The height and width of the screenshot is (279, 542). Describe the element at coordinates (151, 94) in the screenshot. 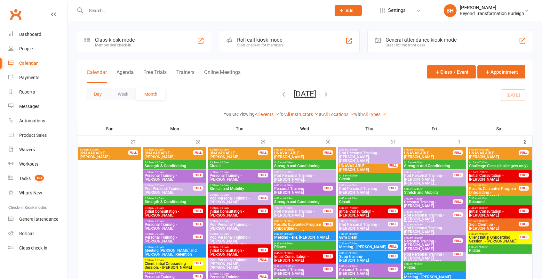

I see `button: Month` at that location.